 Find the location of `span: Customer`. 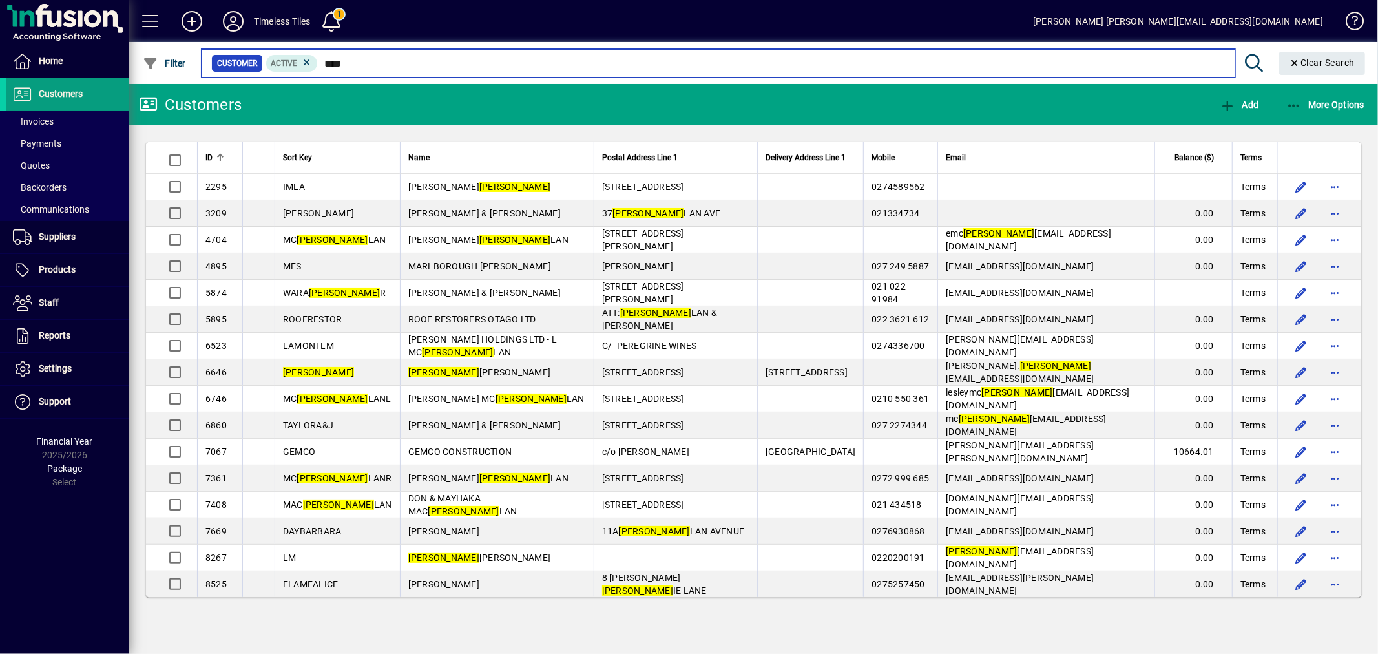

span: Customer is located at coordinates (237, 63).